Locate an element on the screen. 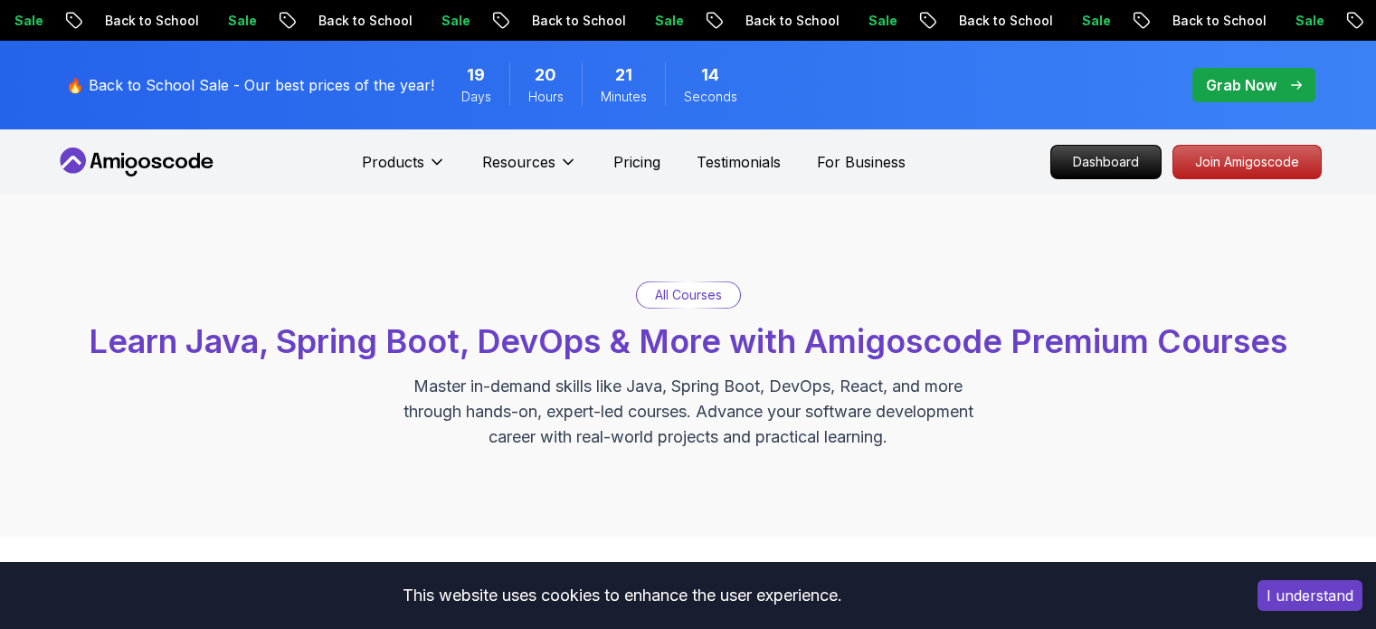  span: 20 Hours is located at coordinates (546, 75).